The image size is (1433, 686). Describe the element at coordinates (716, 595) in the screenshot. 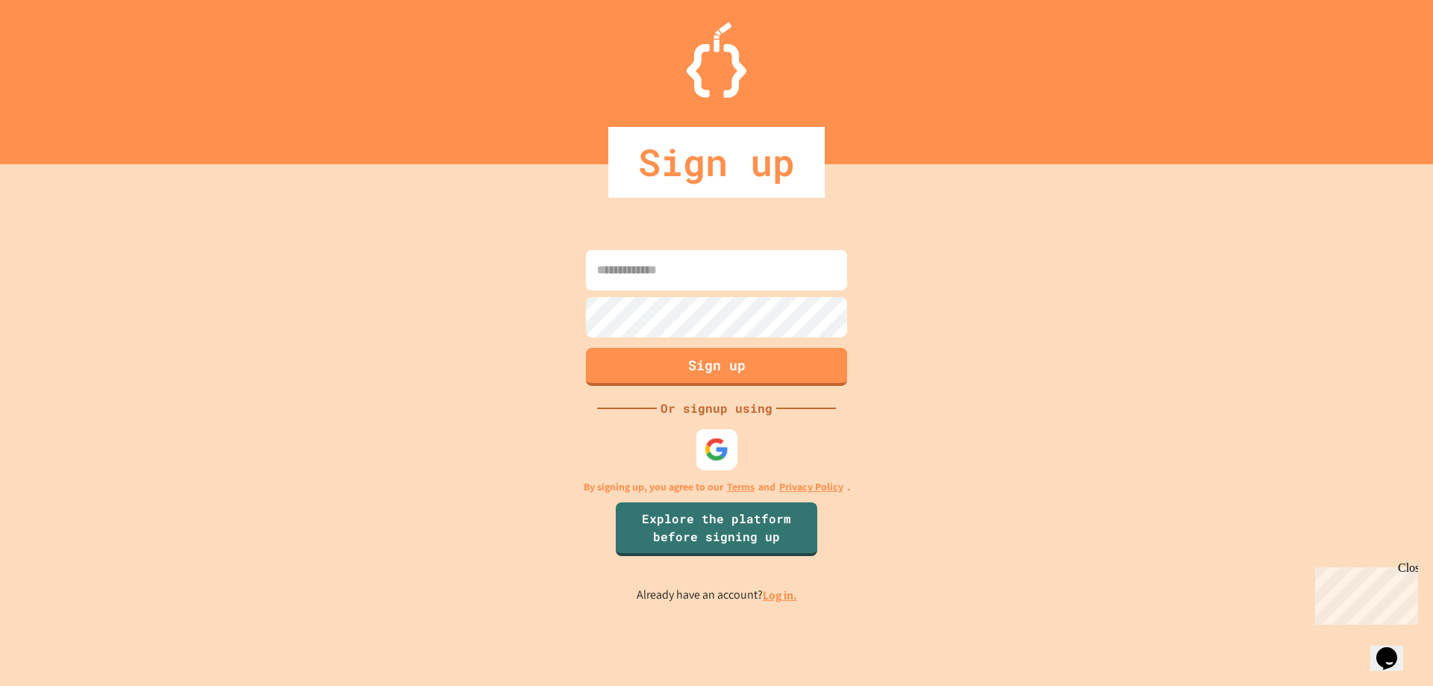

I see `p: Already have an account?` at that location.